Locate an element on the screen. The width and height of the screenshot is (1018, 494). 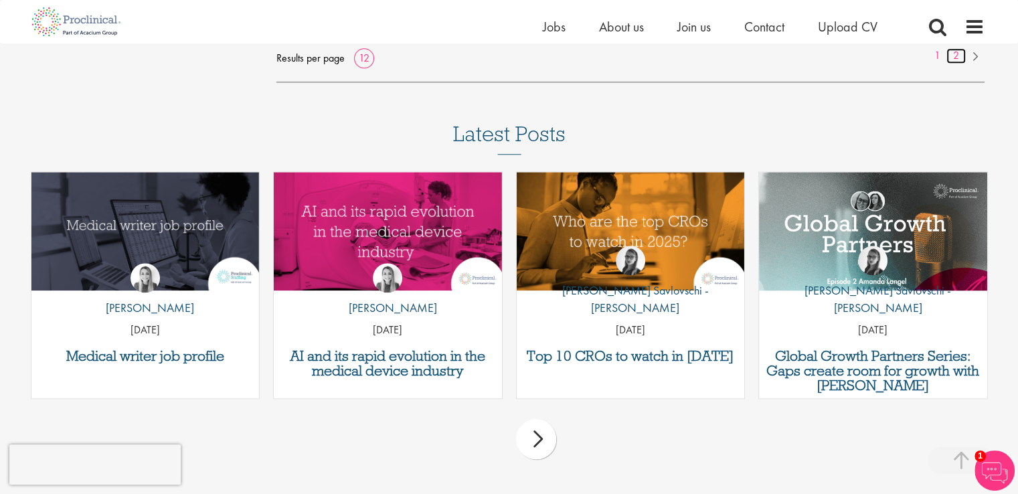
a: 2 is located at coordinates (956, 56).